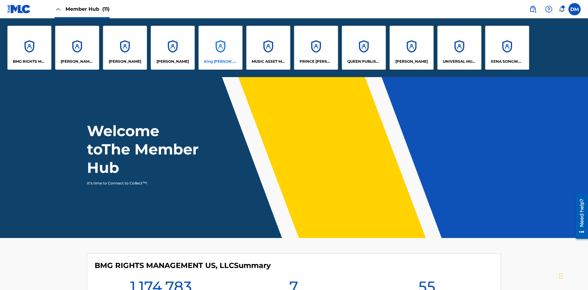 The height and width of the screenshot is (290, 588). I want to click on span: (11), so click(106, 9).